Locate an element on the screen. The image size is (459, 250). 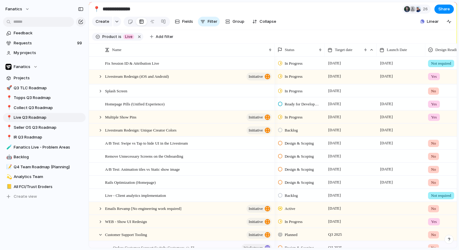
button: Fanatics is located at coordinates (44, 67).